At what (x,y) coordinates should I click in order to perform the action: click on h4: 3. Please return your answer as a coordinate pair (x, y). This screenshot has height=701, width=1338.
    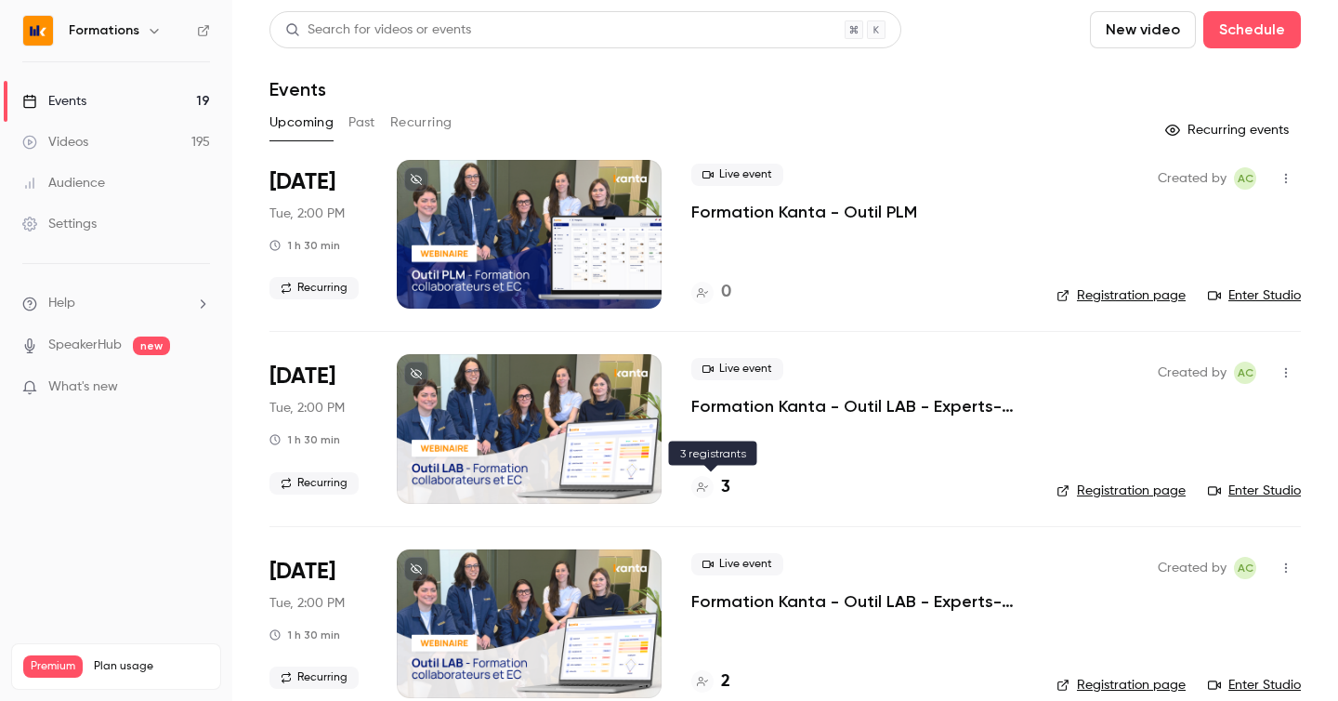
    Looking at the image, I should click on (726, 487).